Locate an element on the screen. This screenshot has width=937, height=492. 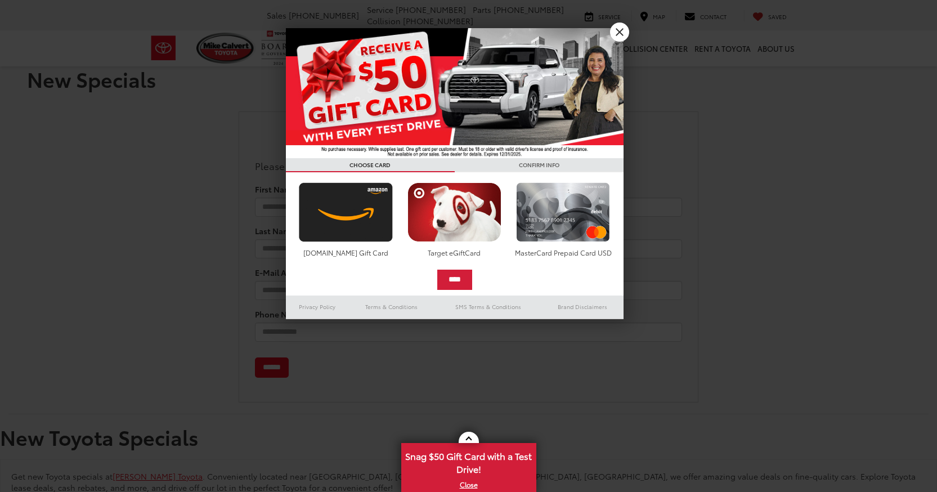
img: 55838_top_625864.jpg is located at coordinates (455, 93).